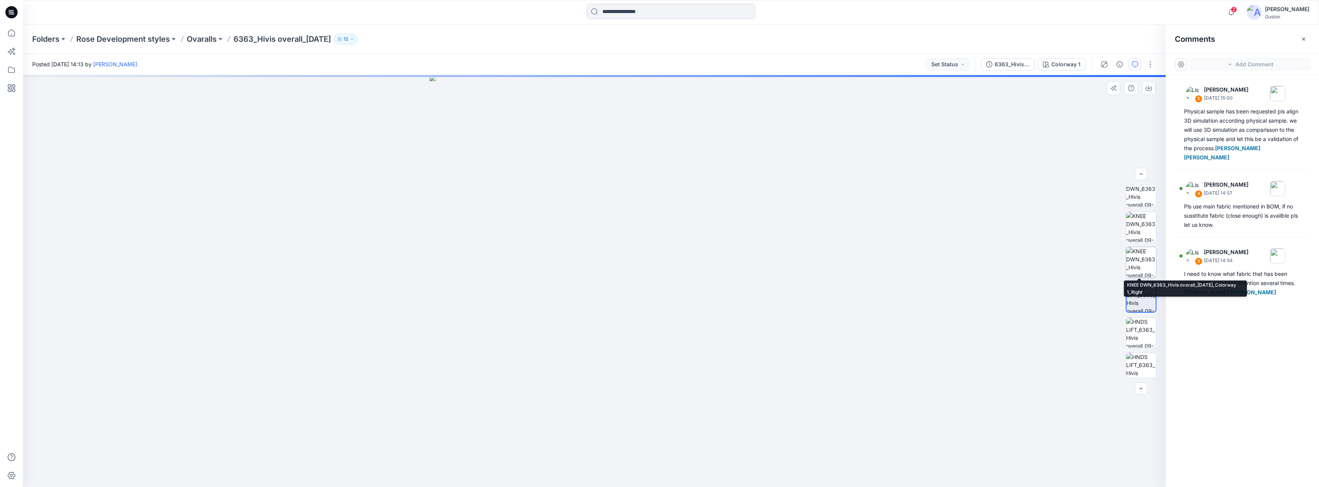 The width and height of the screenshot is (1319, 487). I want to click on img: eyJhbGciOiJIUzI1NiIsImtpZCI6IjAiLCJzbHQiOiJzZXMiLCJ0eXAiOiJKV1QifQ.eyJkYXRhIjp7InR5cGUiOiJzdG9yYW..., so click(594, 281).